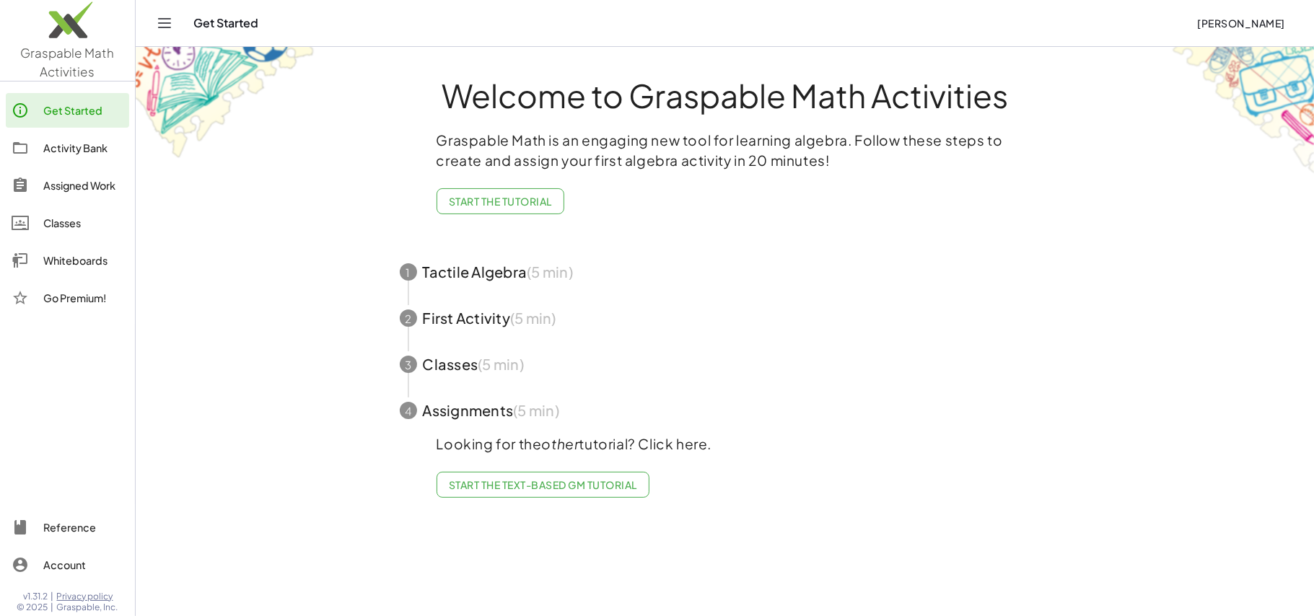 The image size is (1314, 616). Describe the element at coordinates (409, 411) in the screenshot. I see `div: 4` at that location.